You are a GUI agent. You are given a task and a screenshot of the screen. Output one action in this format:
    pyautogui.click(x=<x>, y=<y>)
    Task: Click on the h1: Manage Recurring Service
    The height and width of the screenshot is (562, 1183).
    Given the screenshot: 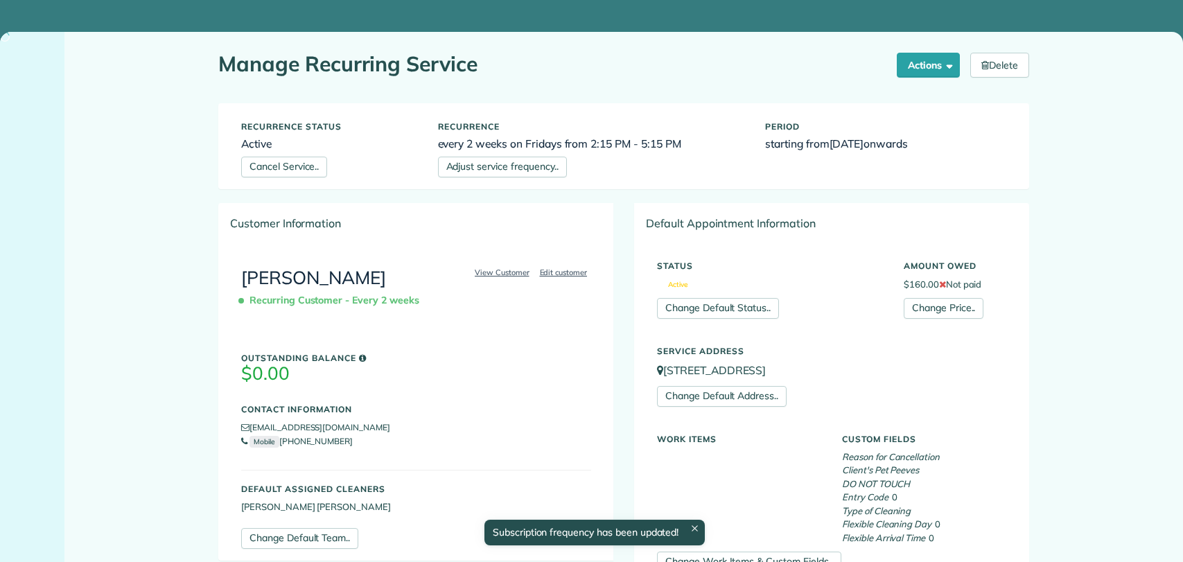 What is the action you would take?
    pyautogui.click(x=552, y=64)
    